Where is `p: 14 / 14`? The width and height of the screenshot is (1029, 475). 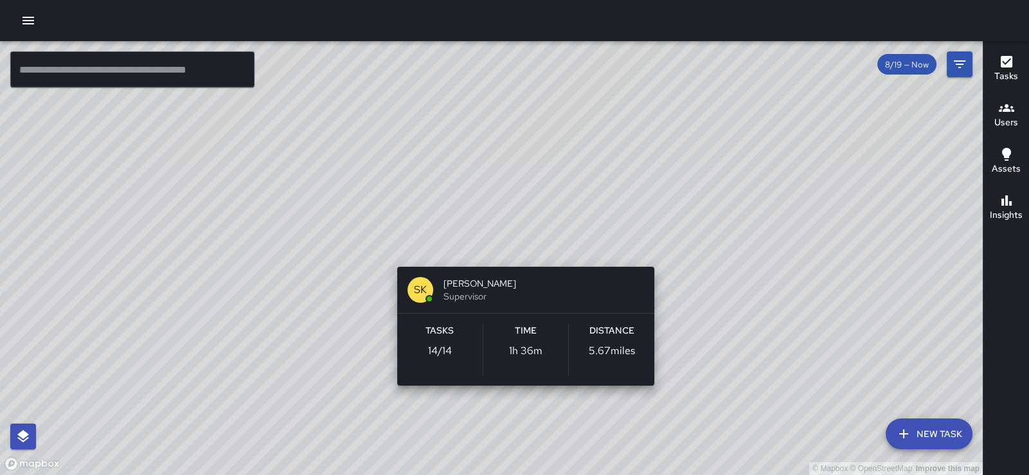
p: 14 / 14 is located at coordinates (440, 351).